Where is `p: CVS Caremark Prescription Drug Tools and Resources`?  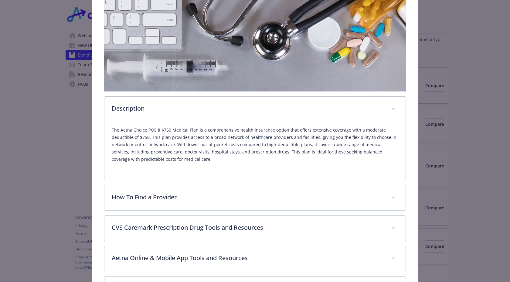 p: CVS Caremark Prescription Drug Tools and Resources is located at coordinates (247, 227).